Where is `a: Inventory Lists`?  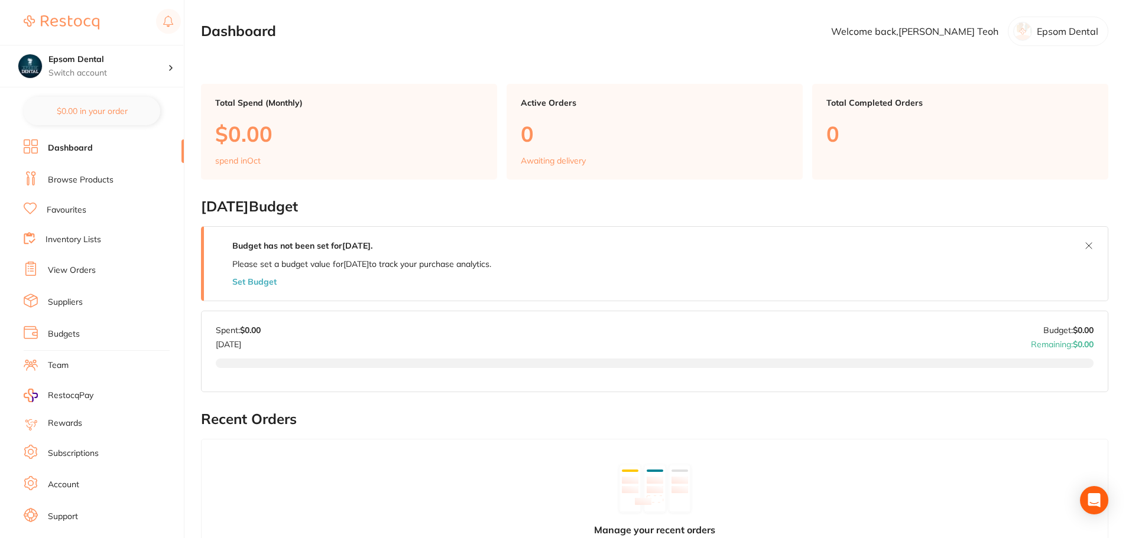 a: Inventory Lists is located at coordinates (73, 240).